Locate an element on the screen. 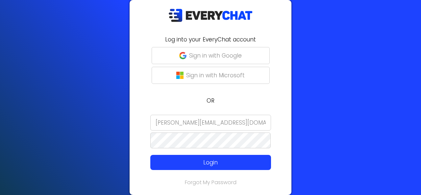  h2: Log into your EveryChat account is located at coordinates (210, 39).